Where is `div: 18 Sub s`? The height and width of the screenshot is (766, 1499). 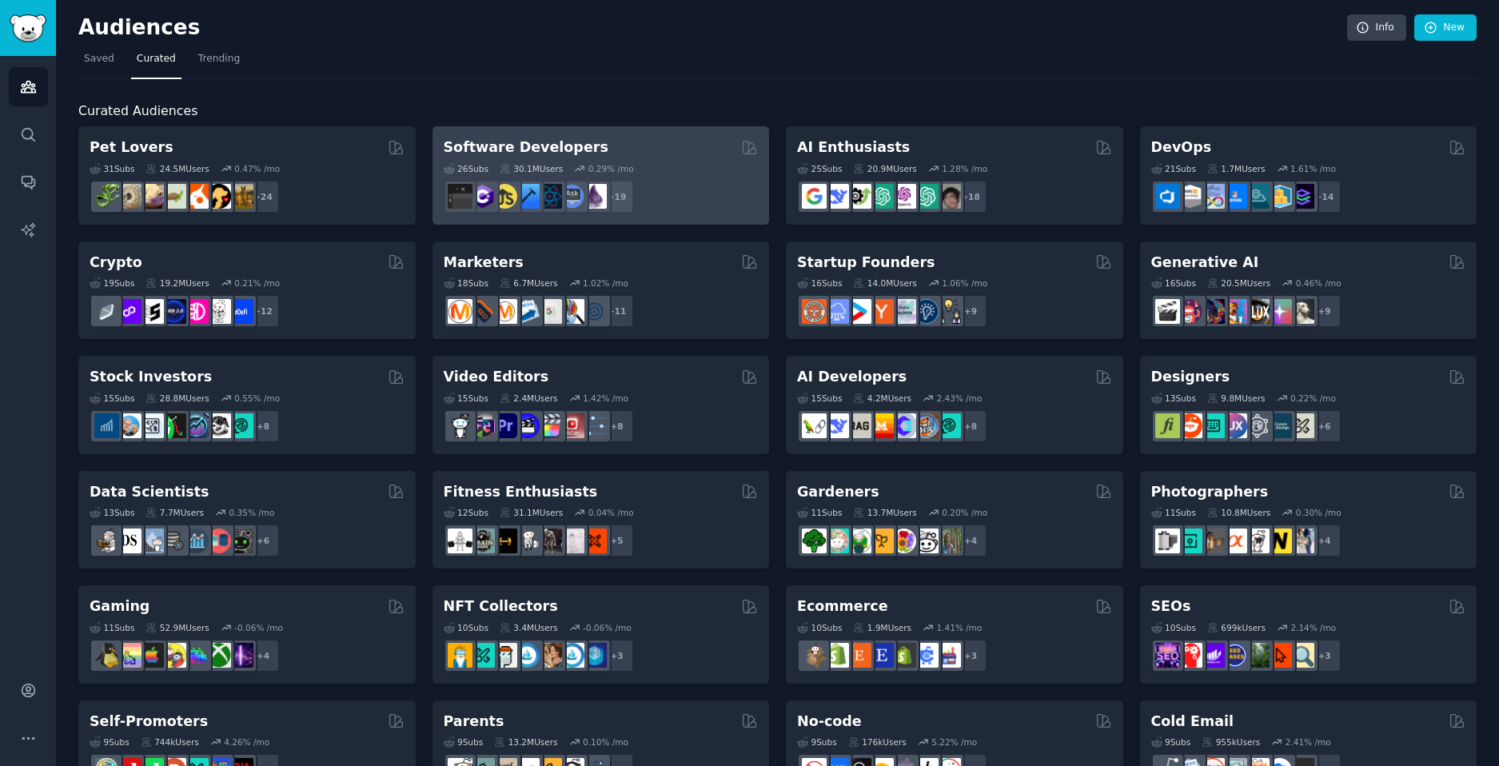 div: 18 Sub s is located at coordinates (466, 283).